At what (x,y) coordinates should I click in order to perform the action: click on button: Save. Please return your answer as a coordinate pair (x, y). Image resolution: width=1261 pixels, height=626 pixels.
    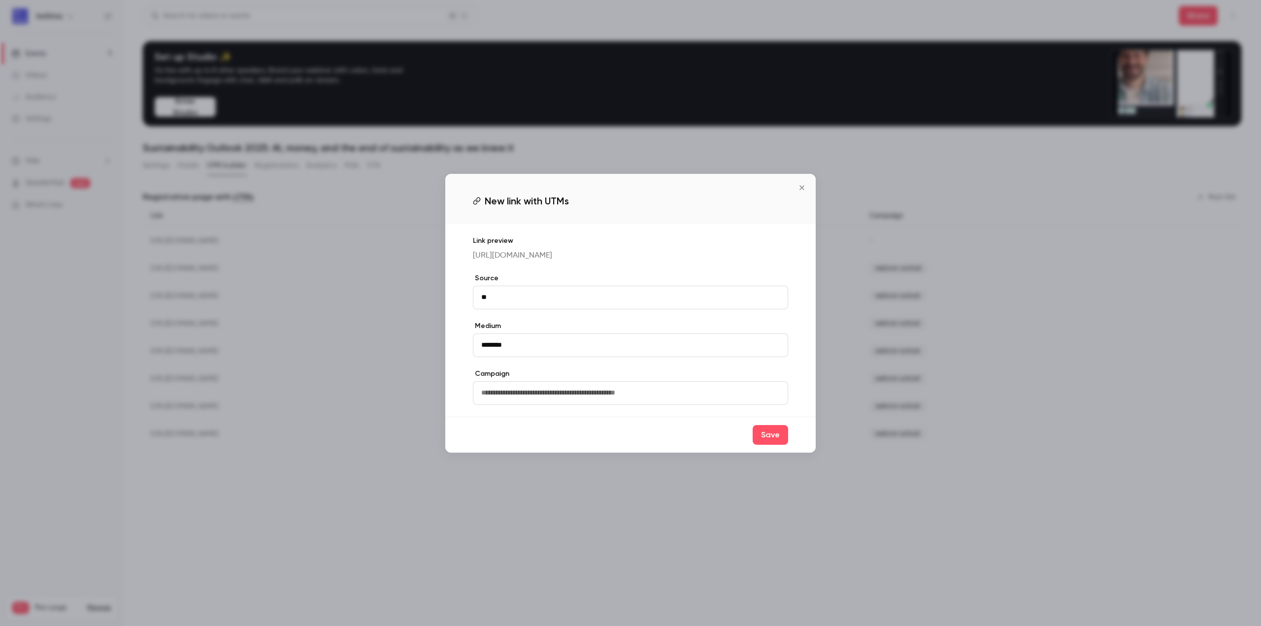
    Looking at the image, I should click on (771, 435).